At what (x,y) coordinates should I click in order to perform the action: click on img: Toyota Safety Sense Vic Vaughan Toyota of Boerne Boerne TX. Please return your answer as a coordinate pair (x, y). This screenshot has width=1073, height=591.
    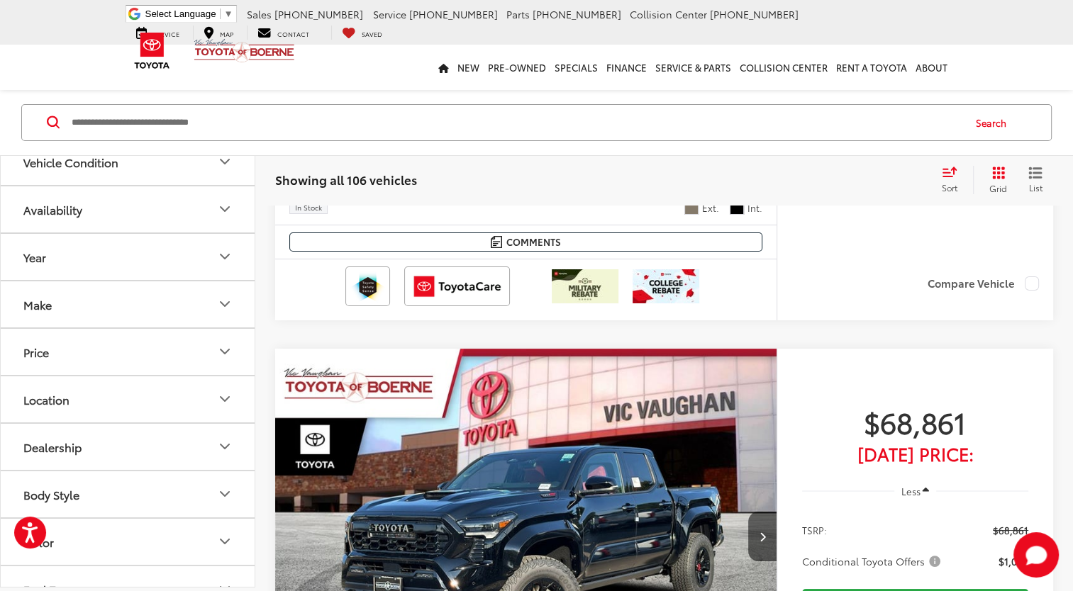
    Looking at the image, I should click on (367, 286).